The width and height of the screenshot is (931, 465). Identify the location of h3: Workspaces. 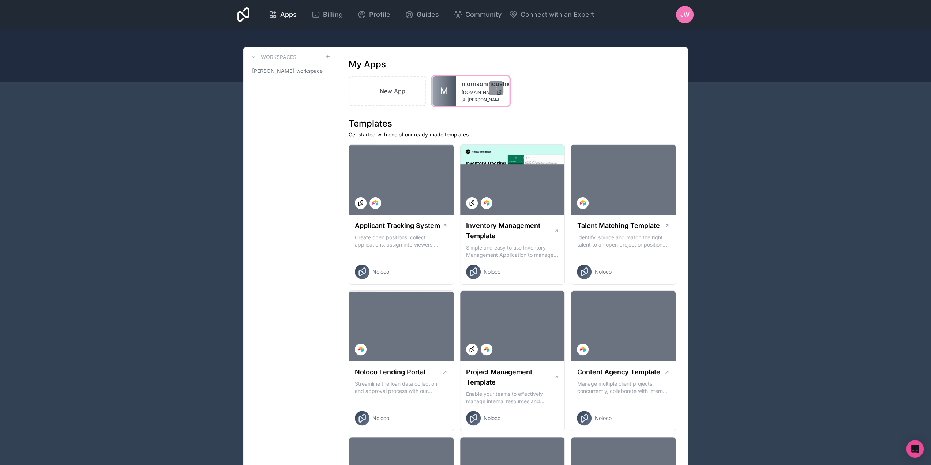
(279, 57).